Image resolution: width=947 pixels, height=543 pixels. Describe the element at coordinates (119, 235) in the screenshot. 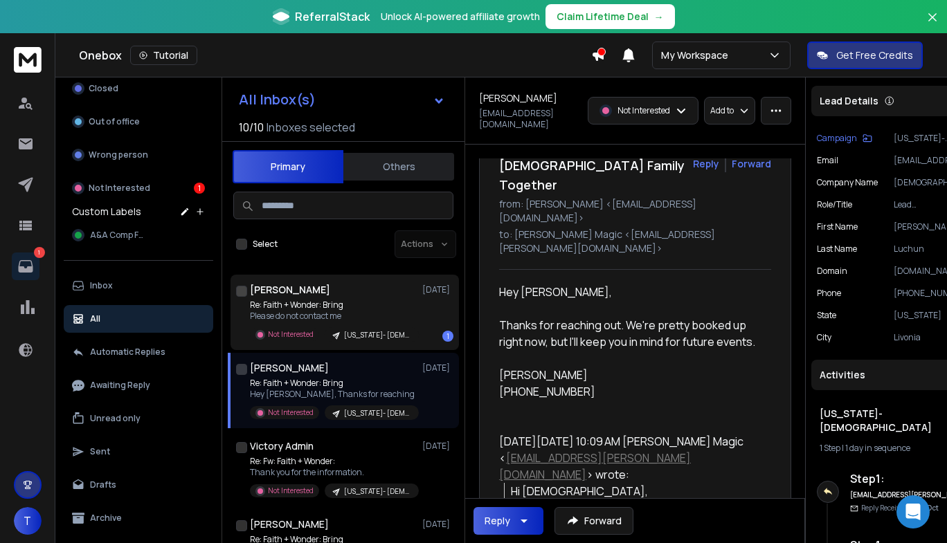

I see `span: A&A Comp Fall` at that location.